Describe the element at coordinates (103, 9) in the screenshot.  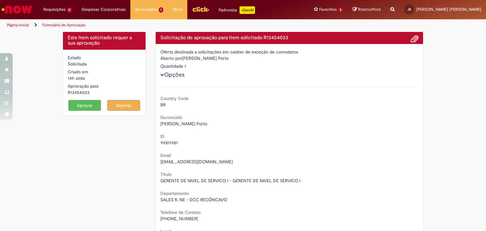
I see `span: Despesas Corporativas` at that location.